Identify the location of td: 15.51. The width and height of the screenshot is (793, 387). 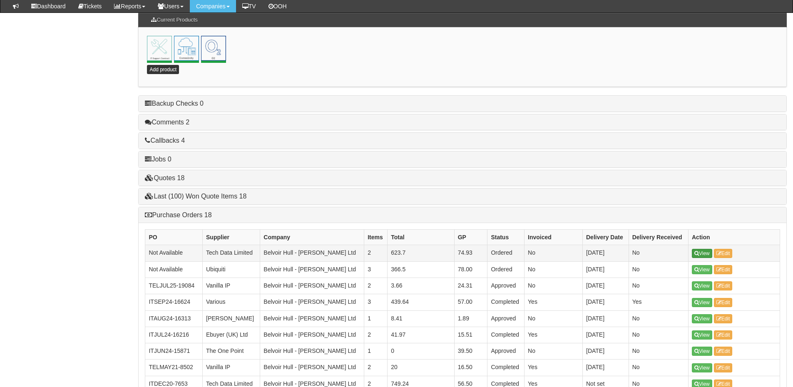
(471, 335).